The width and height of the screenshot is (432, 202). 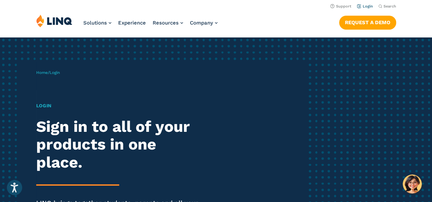 What do you see at coordinates (412, 184) in the screenshot?
I see `button: Hello, have a question? Let’s chat.` at bounding box center [412, 184].